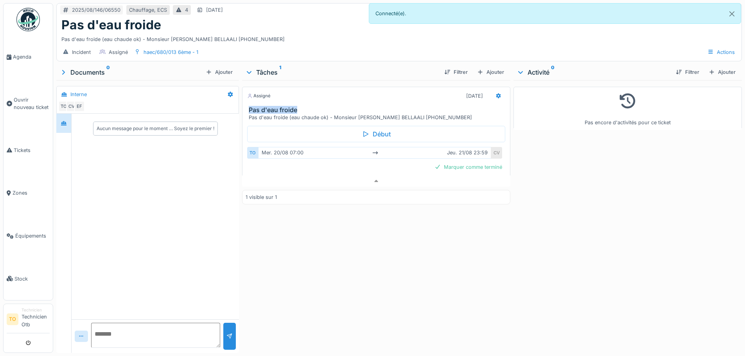 Image resolution: width=745 pixels, height=356 pixels. Describe the element at coordinates (468, 167) in the screenshot. I see `div: Marquer comme terminé` at that location.